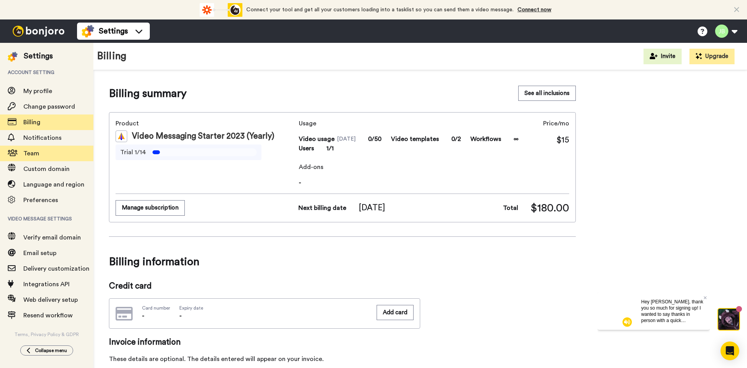 This screenshot has width=747, height=368. I want to click on span: Product, so click(206, 123).